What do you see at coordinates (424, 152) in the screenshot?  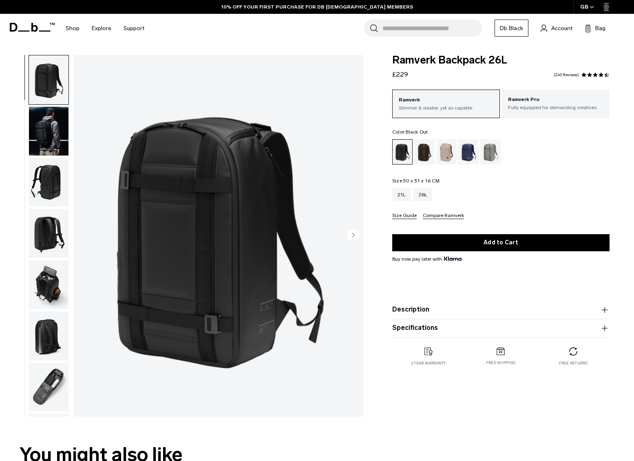 I see `a: Espresso` at bounding box center [424, 152].